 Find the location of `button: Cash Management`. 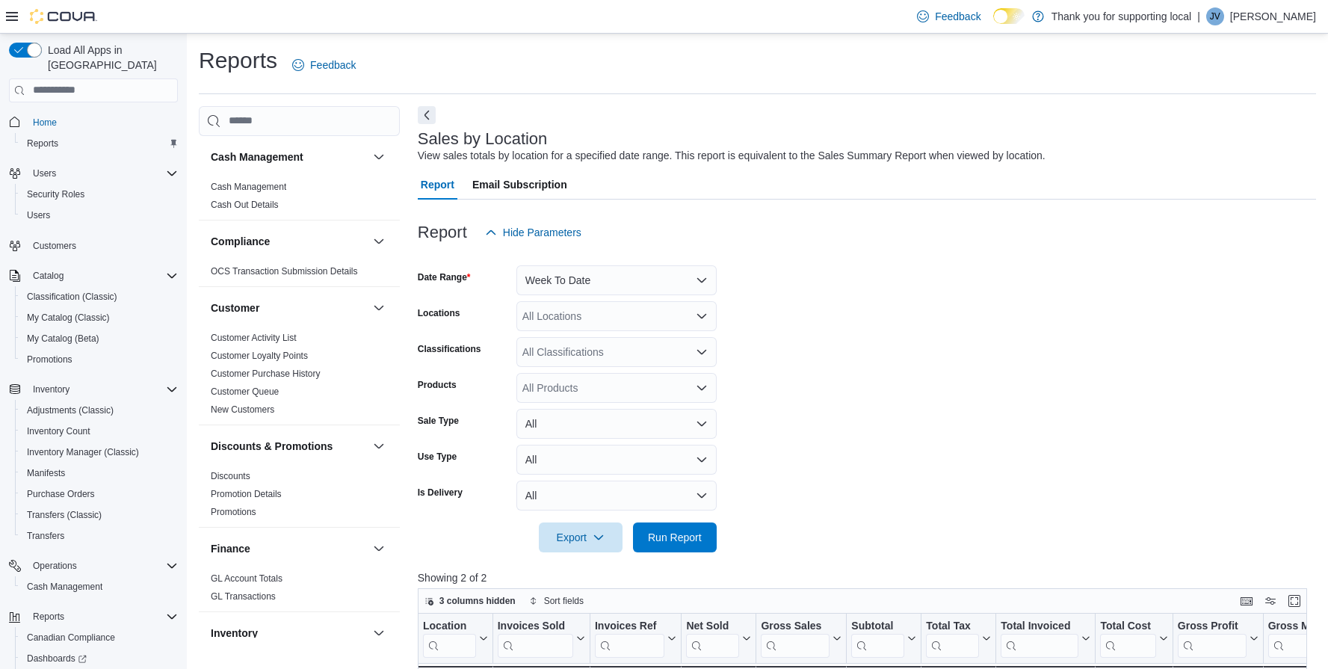

button: Cash Management is located at coordinates (288, 157).